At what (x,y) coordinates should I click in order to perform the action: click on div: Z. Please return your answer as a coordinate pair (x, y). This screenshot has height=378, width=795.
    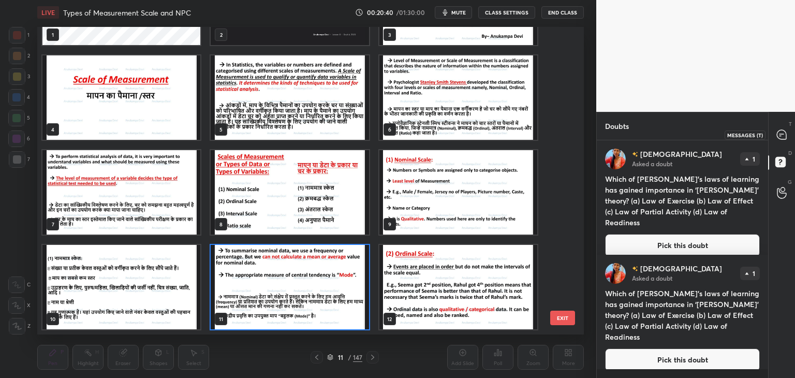
    Looking at the image, I should click on (20, 326).